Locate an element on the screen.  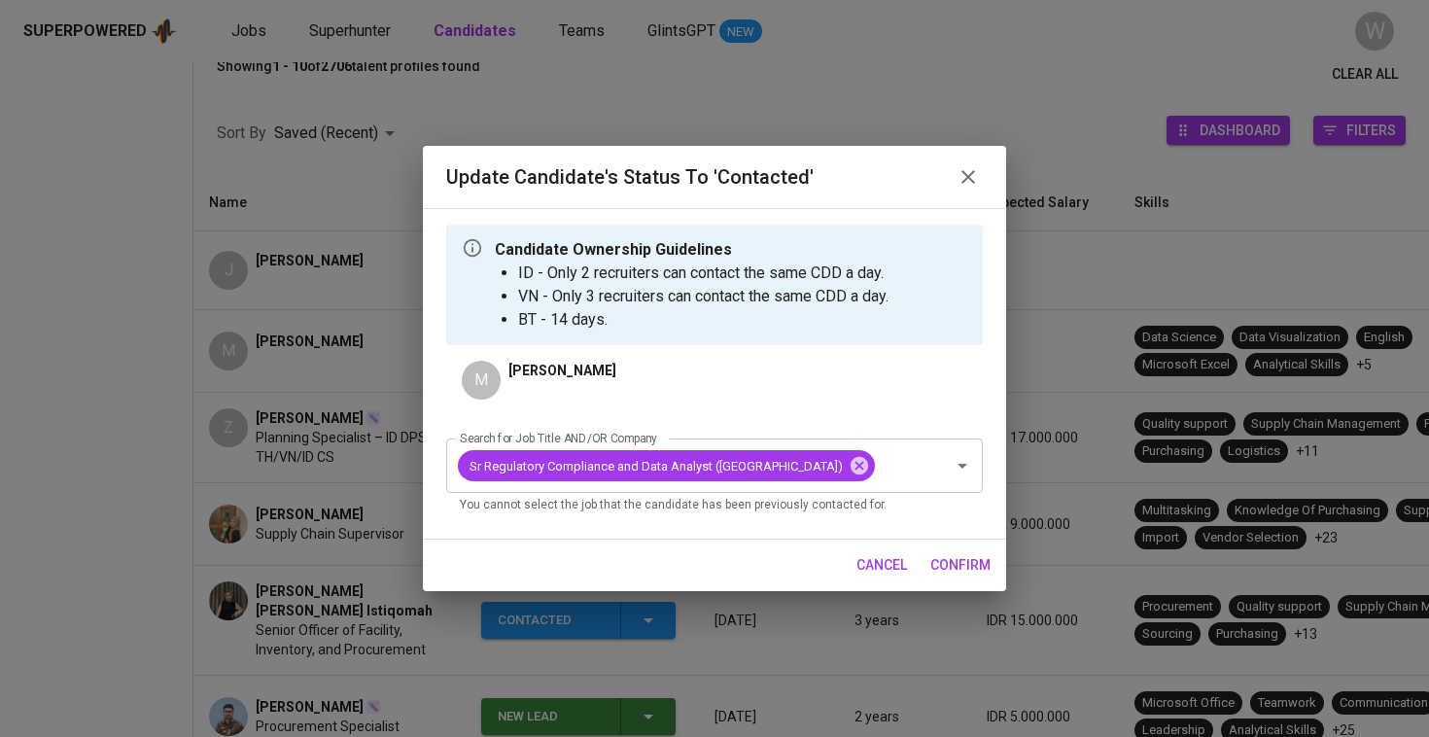
li: VN - Only 3 recruiters can contact the same CDD a day. is located at coordinates (703, 296).